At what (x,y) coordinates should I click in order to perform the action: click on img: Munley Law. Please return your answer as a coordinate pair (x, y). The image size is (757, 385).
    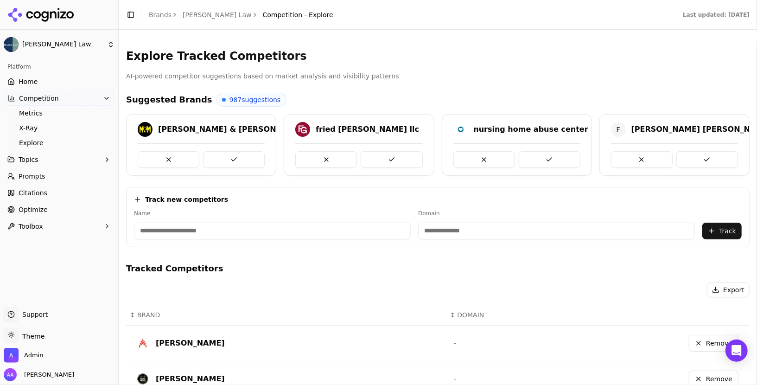
    Looking at the image, I should click on (11, 44).